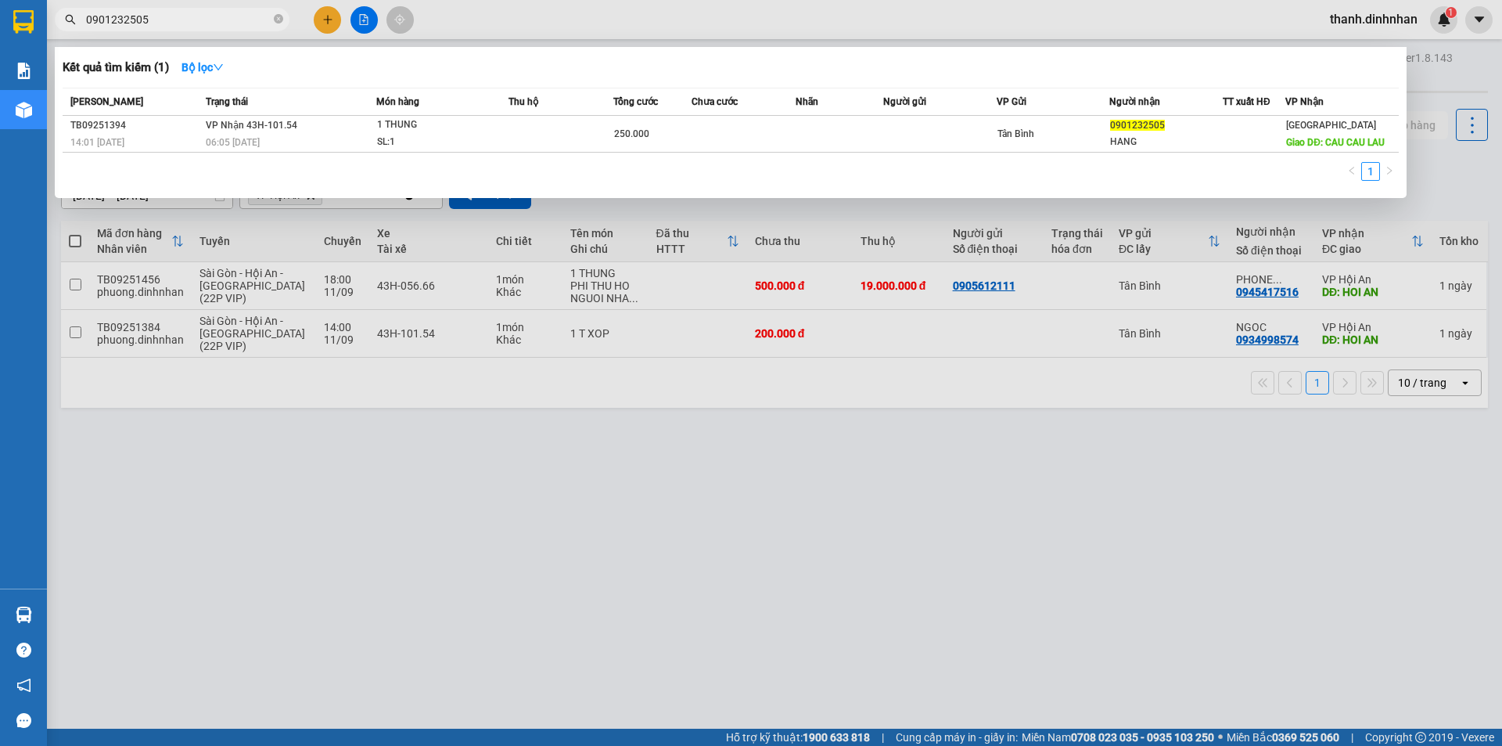 The height and width of the screenshot is (746, 1502). Describe the element at coordinates (1336, 142) in the screenshot. I see `span: Giao DĐ: CAU CAU LAU` at that location.